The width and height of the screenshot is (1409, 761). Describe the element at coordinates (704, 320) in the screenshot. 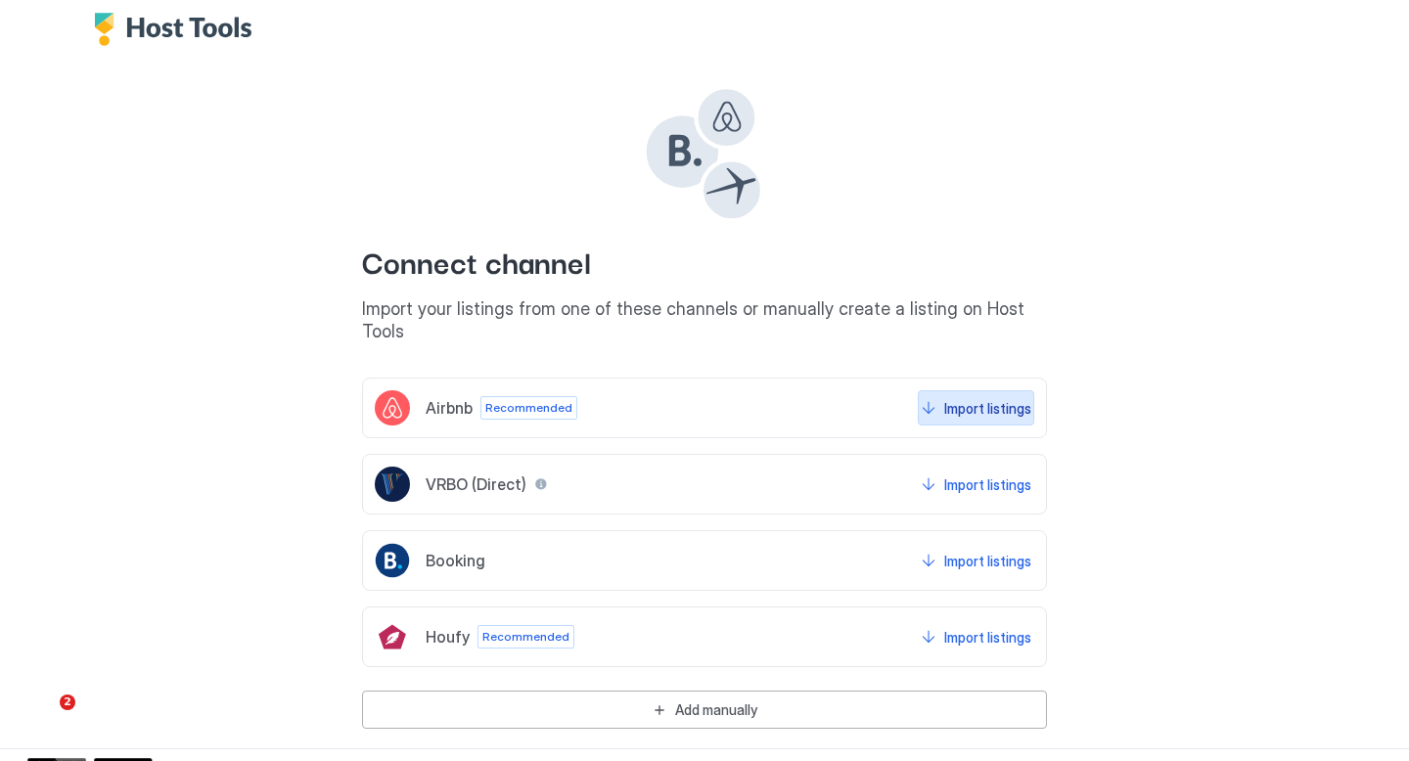

I see `span: Import your listings from one of these channels or manually create a listing on Host Tools` at that location.